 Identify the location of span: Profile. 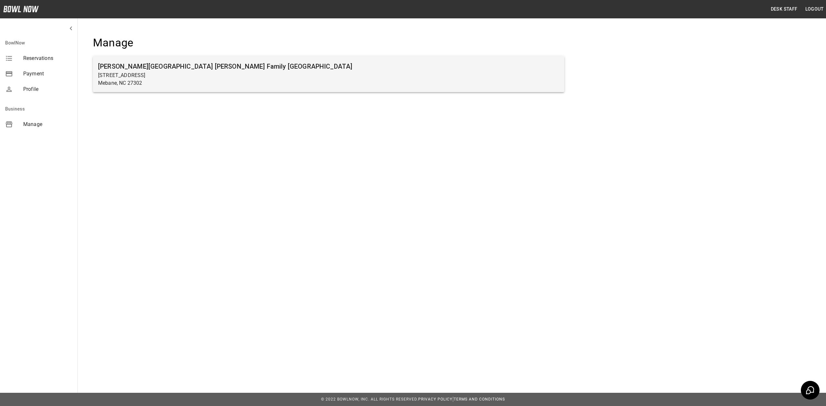
(48, 89).